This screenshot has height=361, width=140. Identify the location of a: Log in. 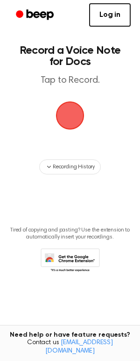
(110, 15).